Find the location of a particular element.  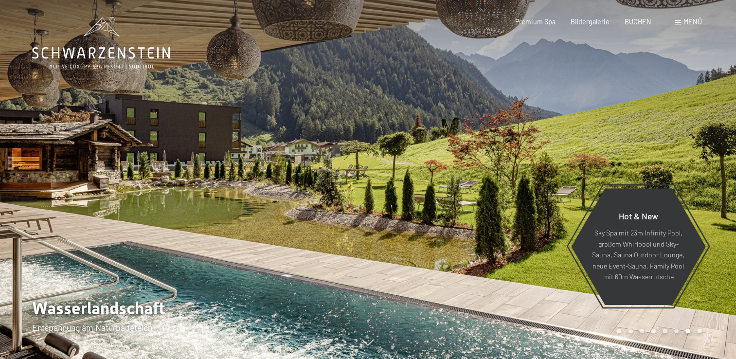

span: Bildergalerie is located at coordinates (590, 21).